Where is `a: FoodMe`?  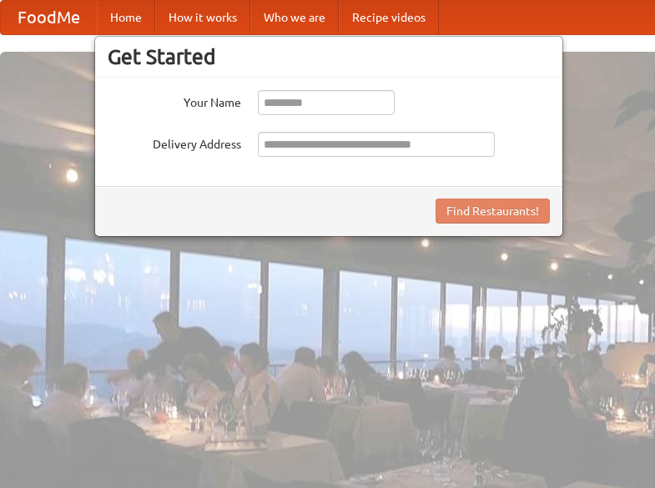 a: FoodMe is located at coordinates (48, 18).